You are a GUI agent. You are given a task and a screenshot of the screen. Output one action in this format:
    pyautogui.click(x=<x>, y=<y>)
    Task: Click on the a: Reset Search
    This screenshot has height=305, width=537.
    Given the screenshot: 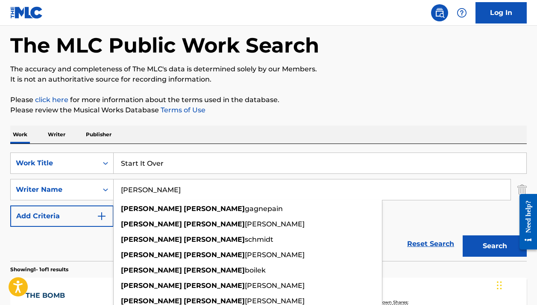 What is the action you would take?
    pyautogui.click(x=431, y=244)
    